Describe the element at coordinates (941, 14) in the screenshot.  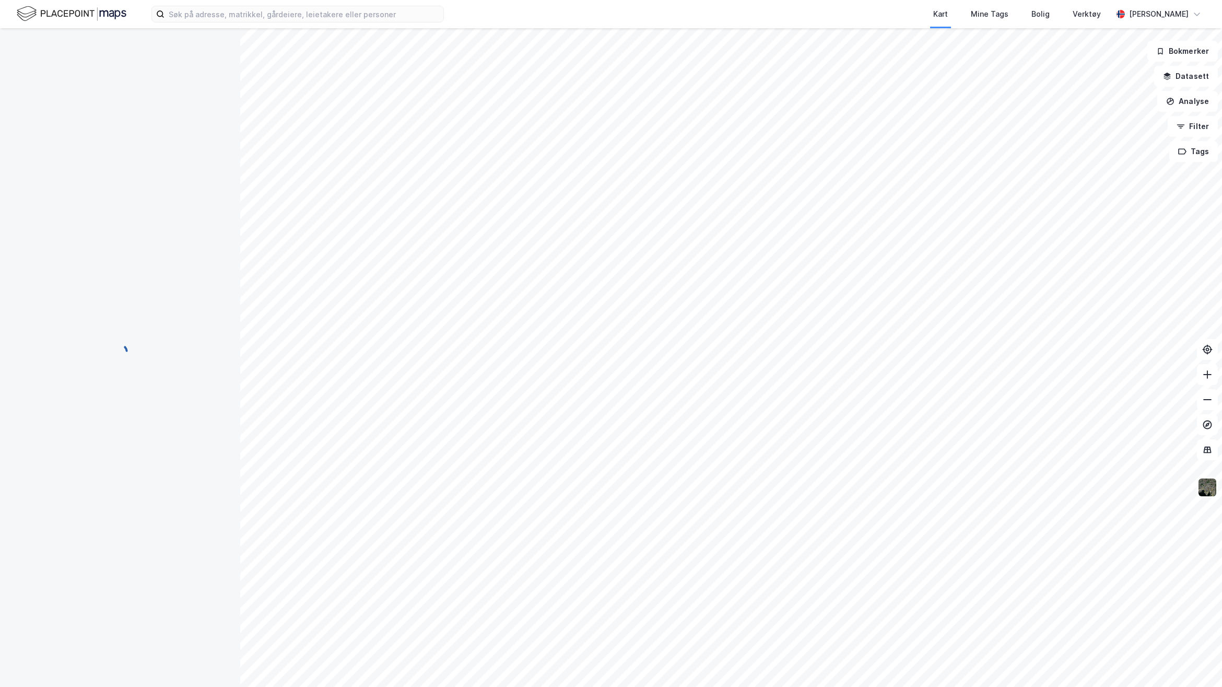
I see `div: Kart` at that location.